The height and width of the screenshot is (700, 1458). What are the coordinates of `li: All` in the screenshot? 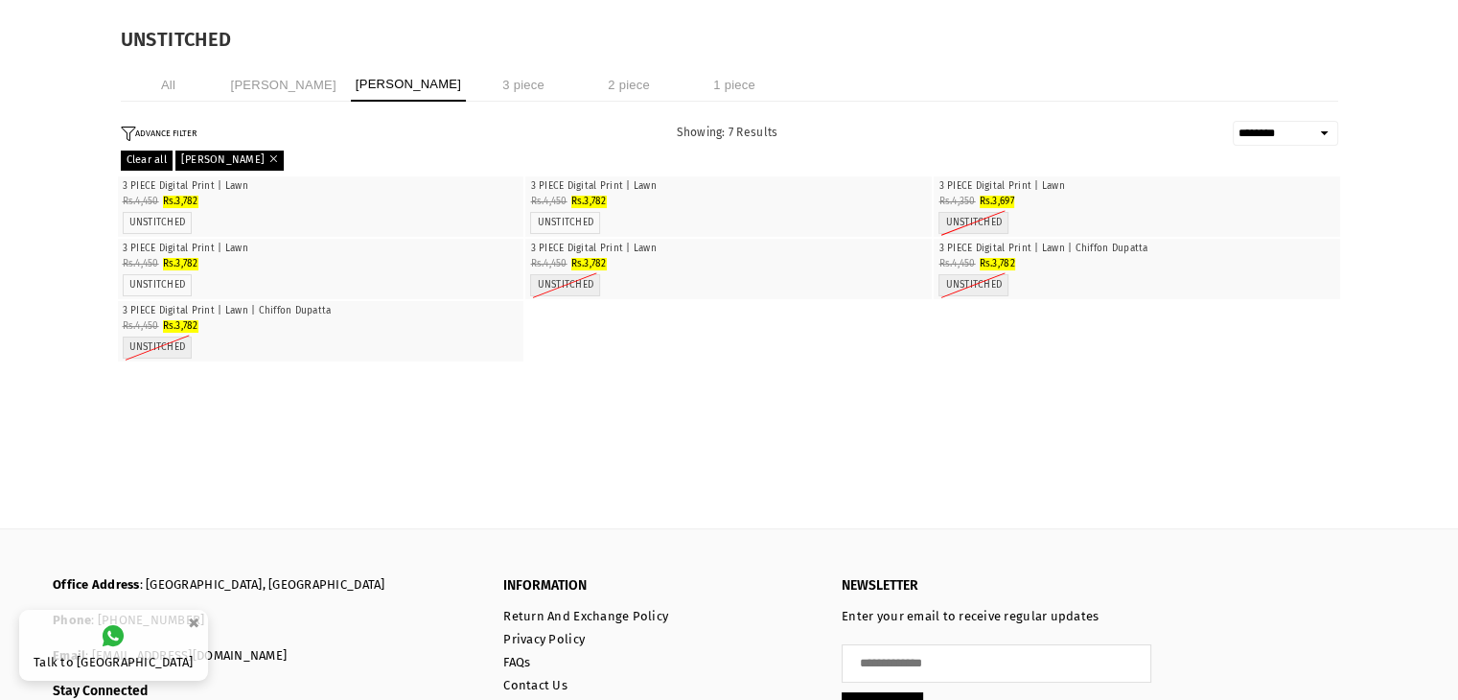 It's located at (169, 84).